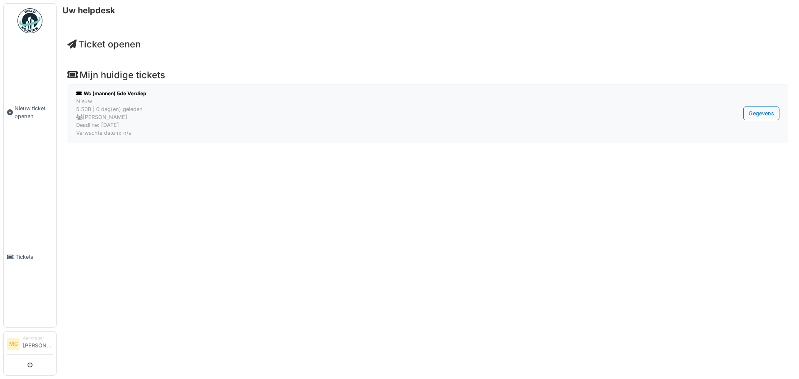 The height and width of the screenshot is (379, 799). I want to click on span: Ticket openen, so click(104, 44).